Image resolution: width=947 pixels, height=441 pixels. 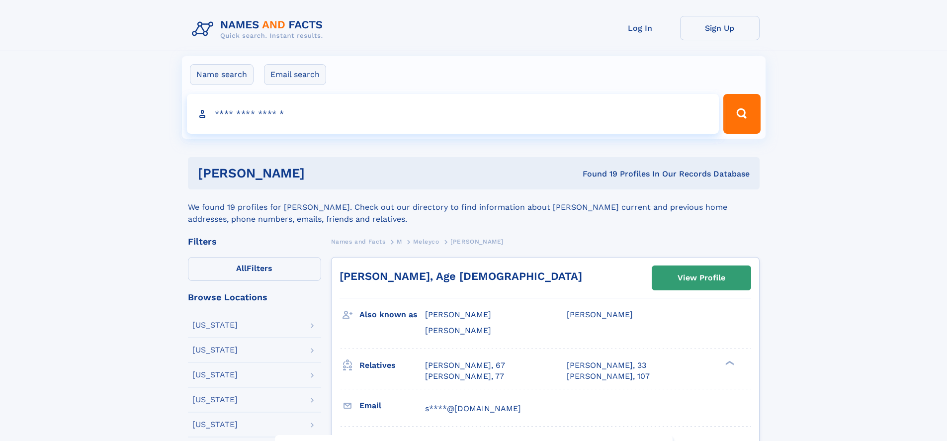 I want to click on button: Search Button, so click(x=742, y=114).